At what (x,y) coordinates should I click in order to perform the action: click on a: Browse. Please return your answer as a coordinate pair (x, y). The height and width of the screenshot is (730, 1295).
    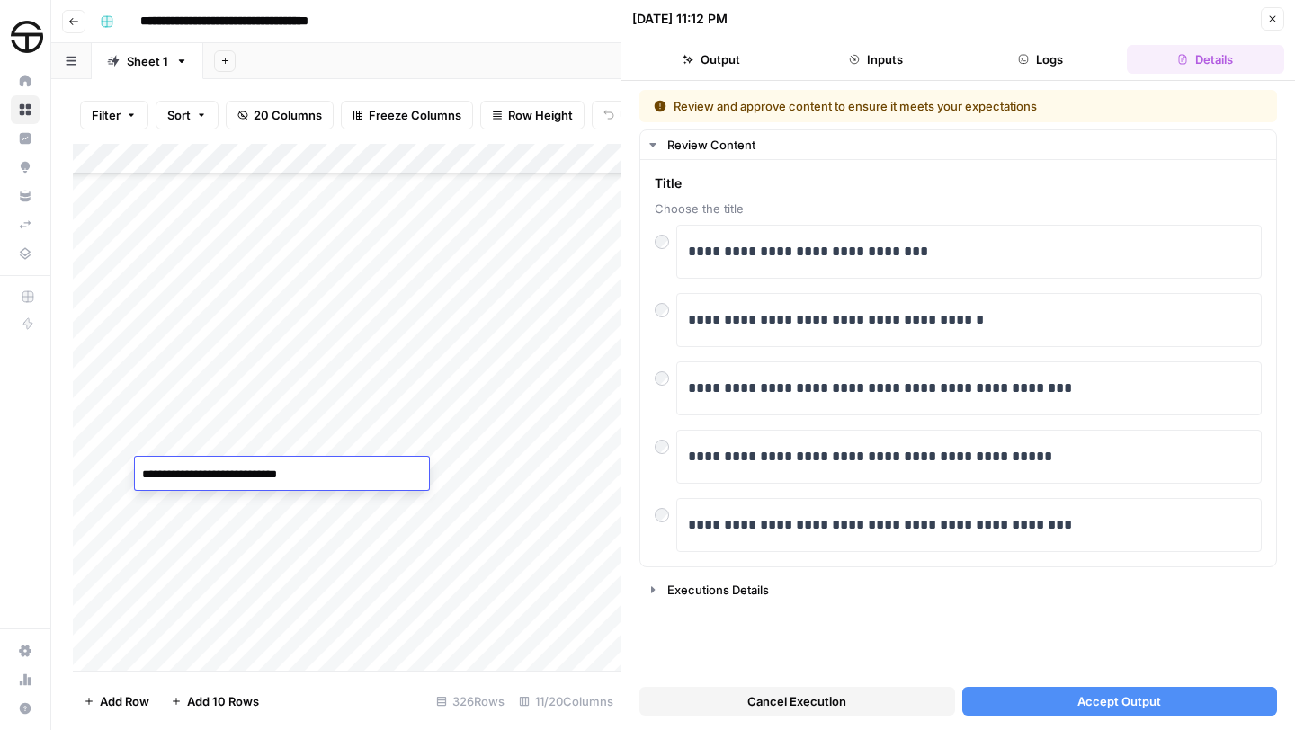
    Looking at the image, I should click on (25, 110).